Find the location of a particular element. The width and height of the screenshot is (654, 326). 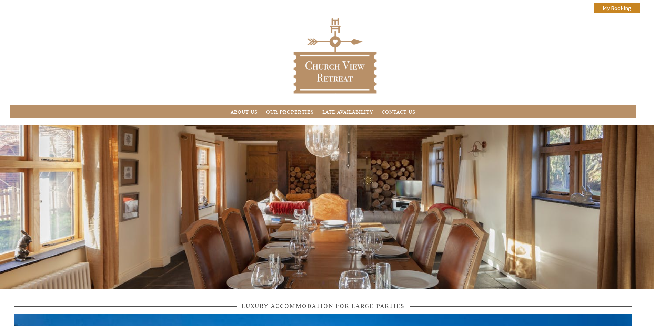

a: My Booking is located at coordinates (617, 8).